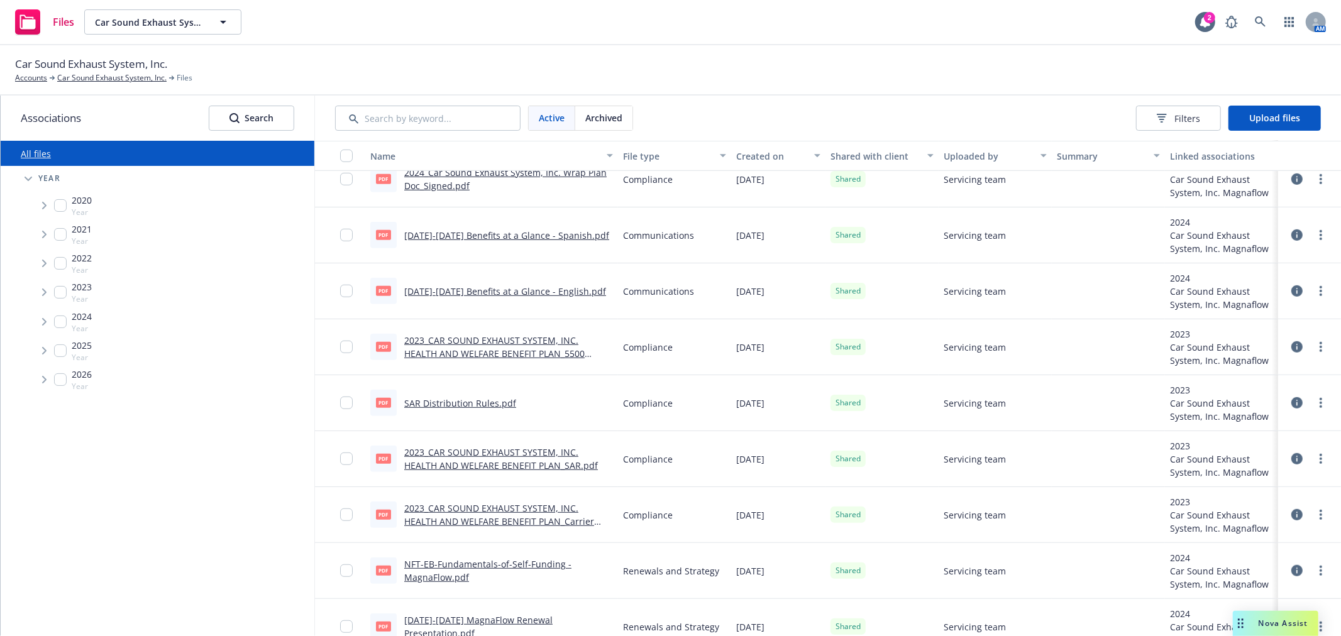 The width and height of the screenshot is (1341, 636). I want to click on button: Filters, so click(1178, 118).